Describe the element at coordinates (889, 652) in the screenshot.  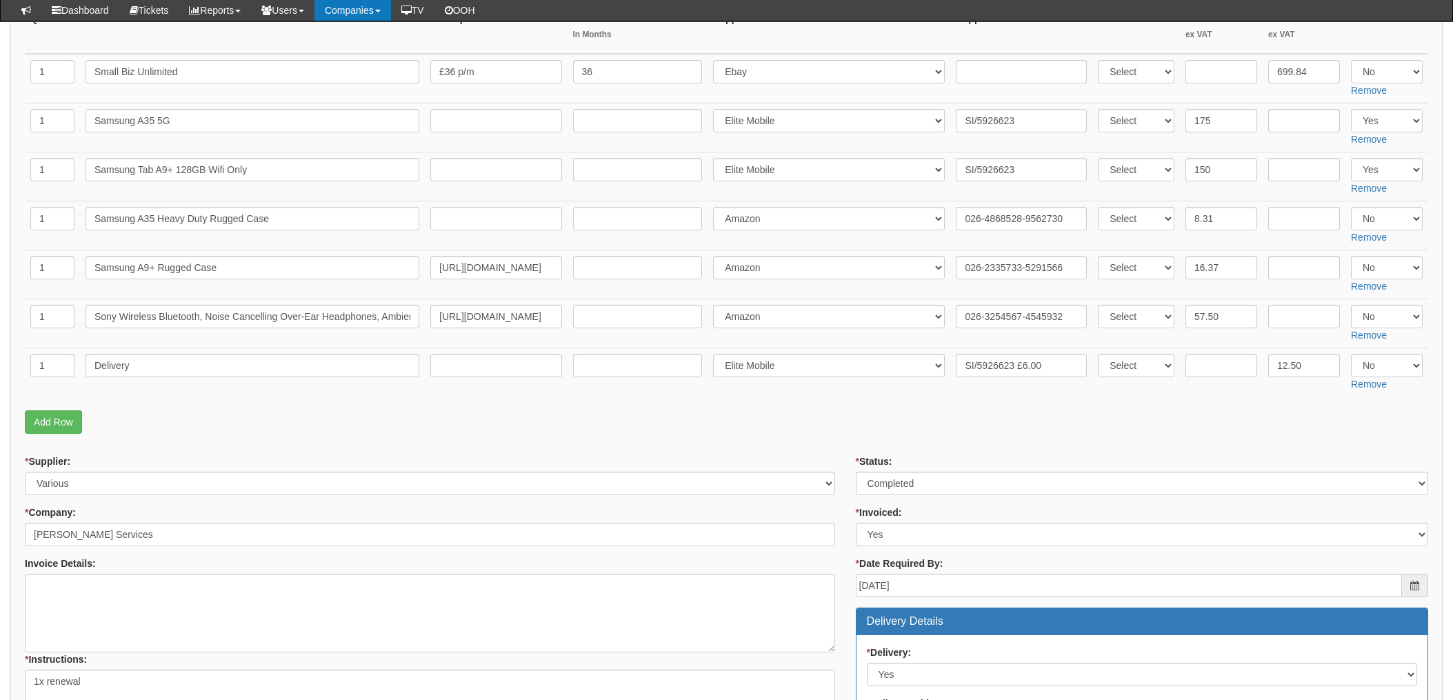
I see `label: Delivery:` at that location.